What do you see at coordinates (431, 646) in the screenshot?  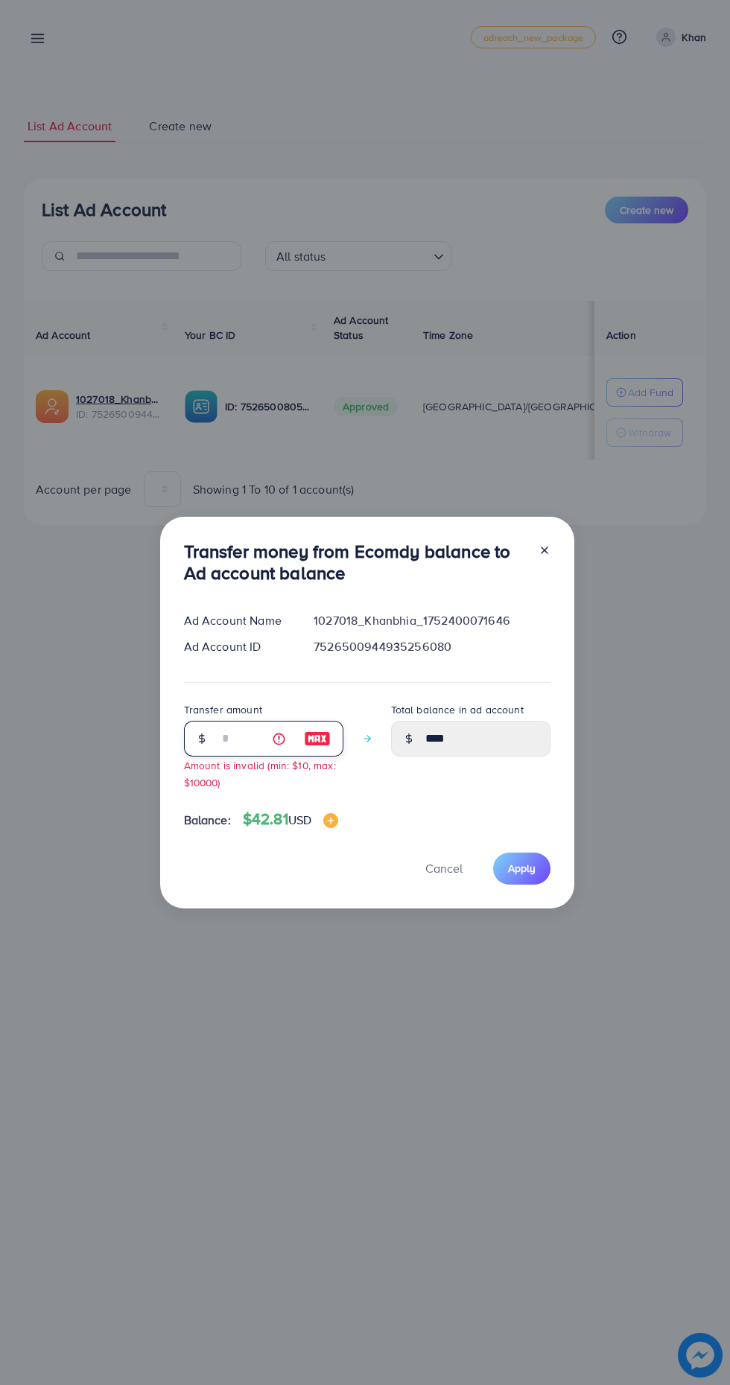 I see `div: 7526500944935256080` at bounding box center [431, 646].